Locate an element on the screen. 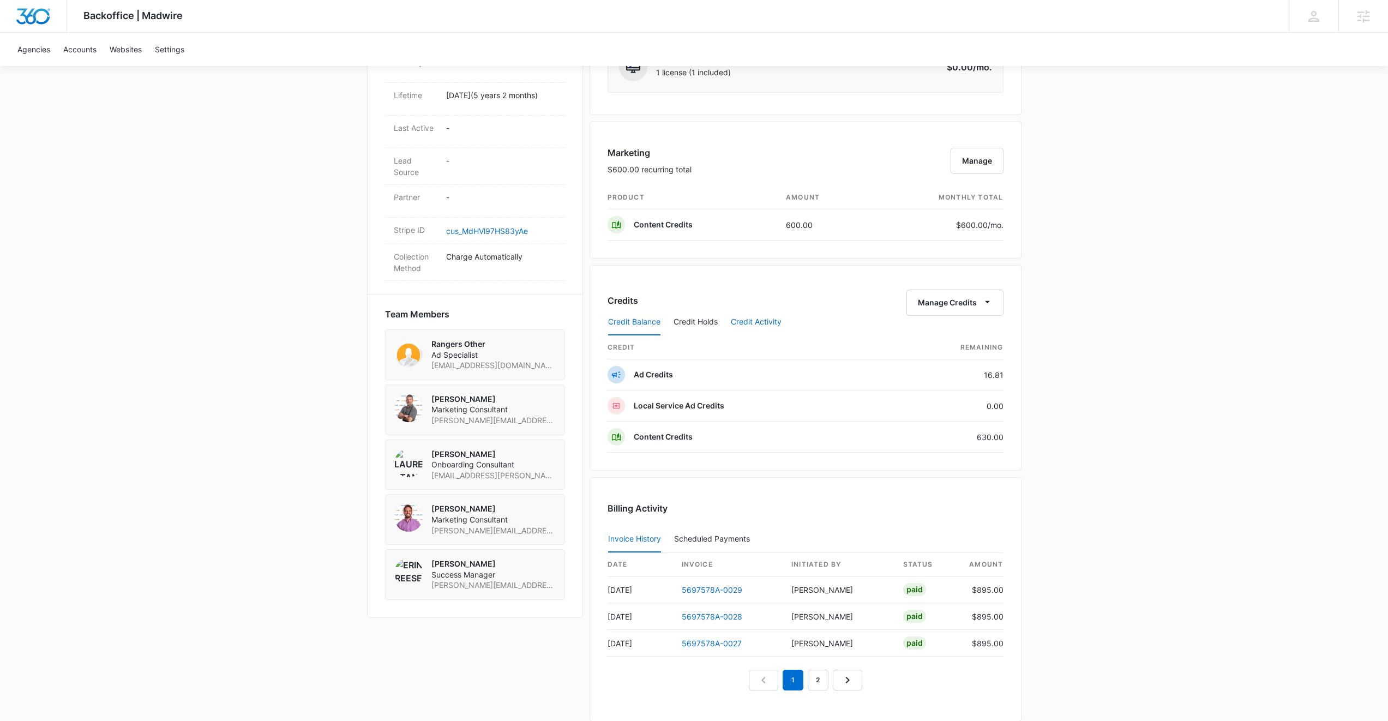  p: Ad Credits is located at coordinates (653, 375).